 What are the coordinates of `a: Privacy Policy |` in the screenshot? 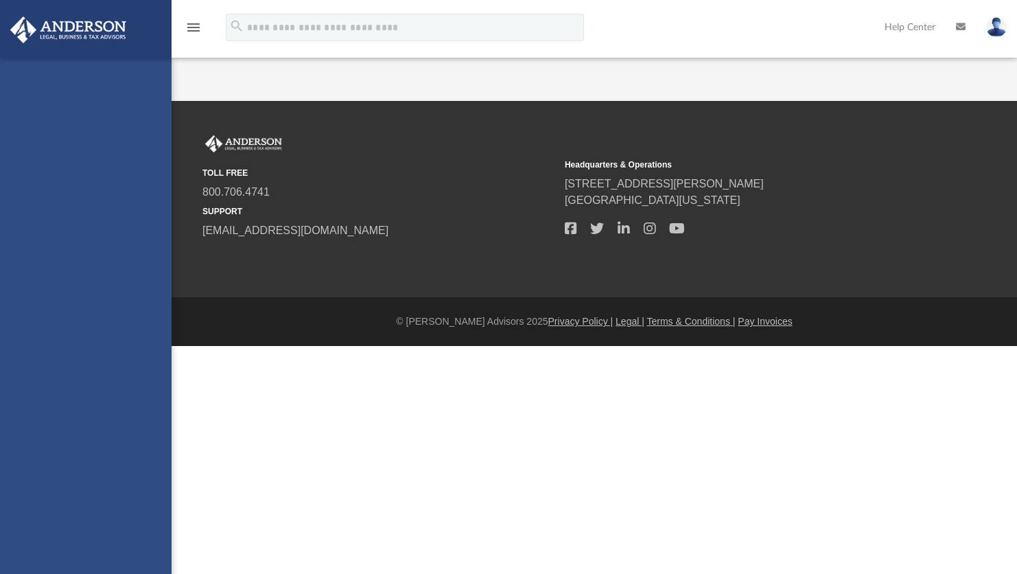 It's located at (581, 321).